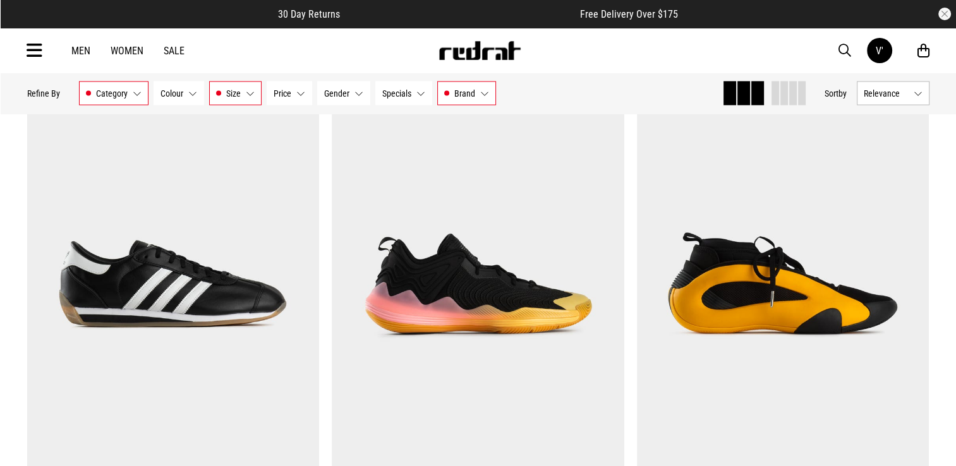  Describe the element at coordinates (397, 94) in the screenshot. I see `span: Specials` at that location.